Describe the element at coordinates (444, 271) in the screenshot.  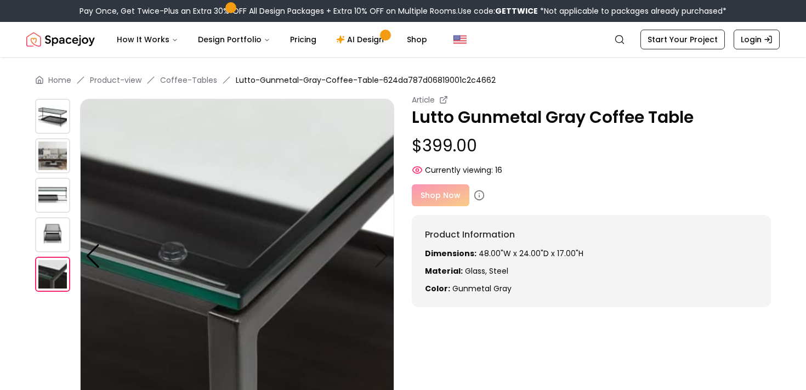
I see `strong: Material:` at that location.